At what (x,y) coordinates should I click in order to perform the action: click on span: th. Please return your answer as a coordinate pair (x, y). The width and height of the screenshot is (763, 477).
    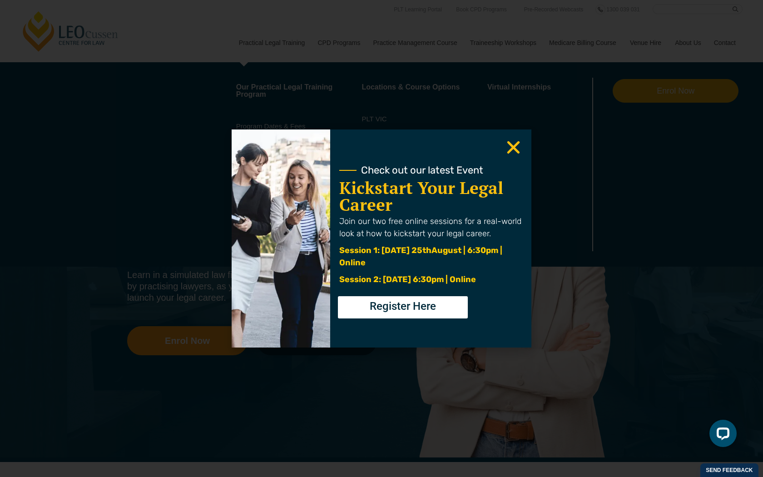
    Looking at the image, I should click on (427, 250).